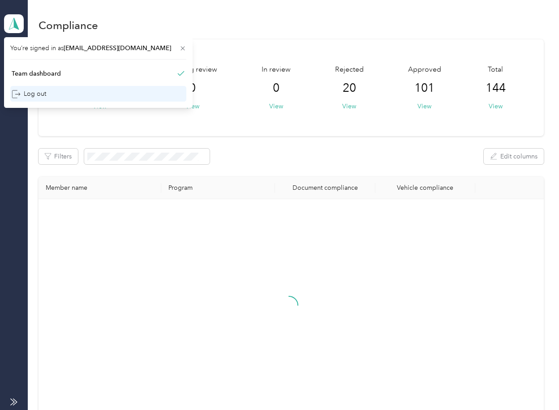  Describe the element at coordinates (425, 188) in the screenshot. I see `div: Vehicle compliance` at that location.